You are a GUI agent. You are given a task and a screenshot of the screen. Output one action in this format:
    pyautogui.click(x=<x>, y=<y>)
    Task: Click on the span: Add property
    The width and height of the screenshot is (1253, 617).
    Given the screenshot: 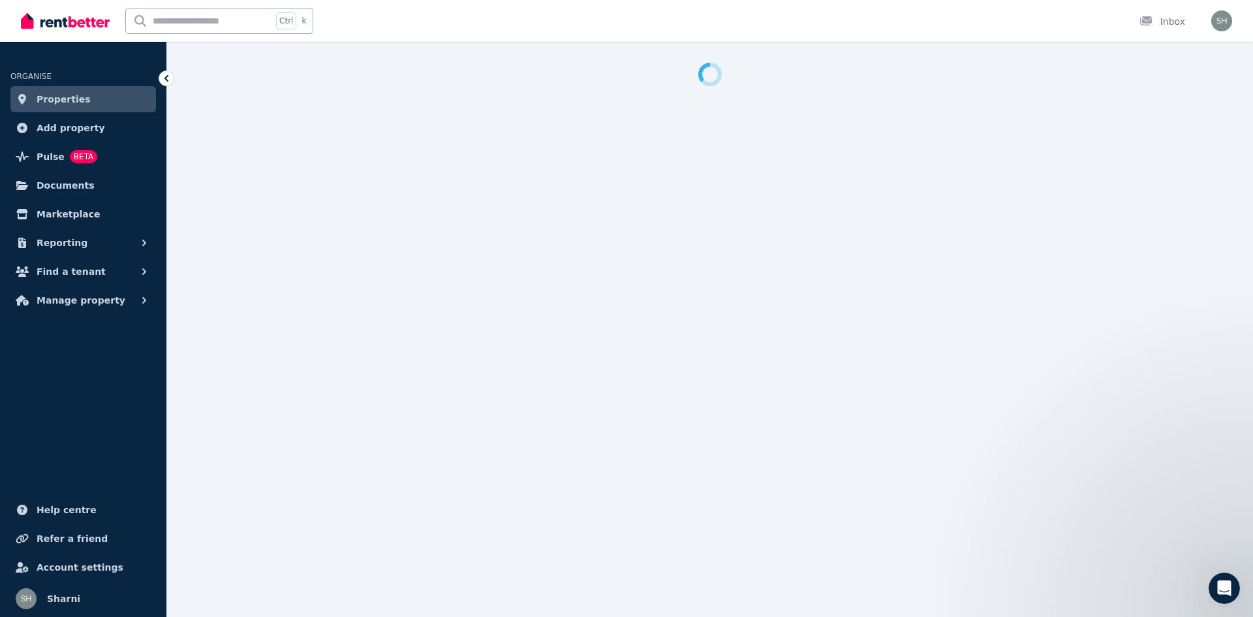 What is the action you would take?
    pyautogui.click(x=70, y=128)
    